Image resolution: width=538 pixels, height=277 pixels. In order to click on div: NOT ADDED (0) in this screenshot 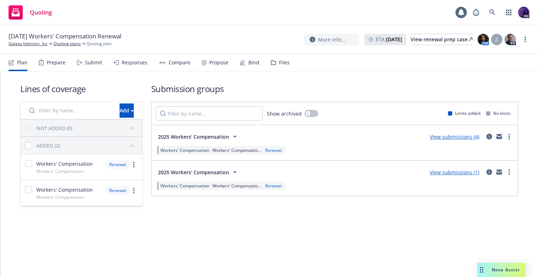, I will do `click(54, 128)`.